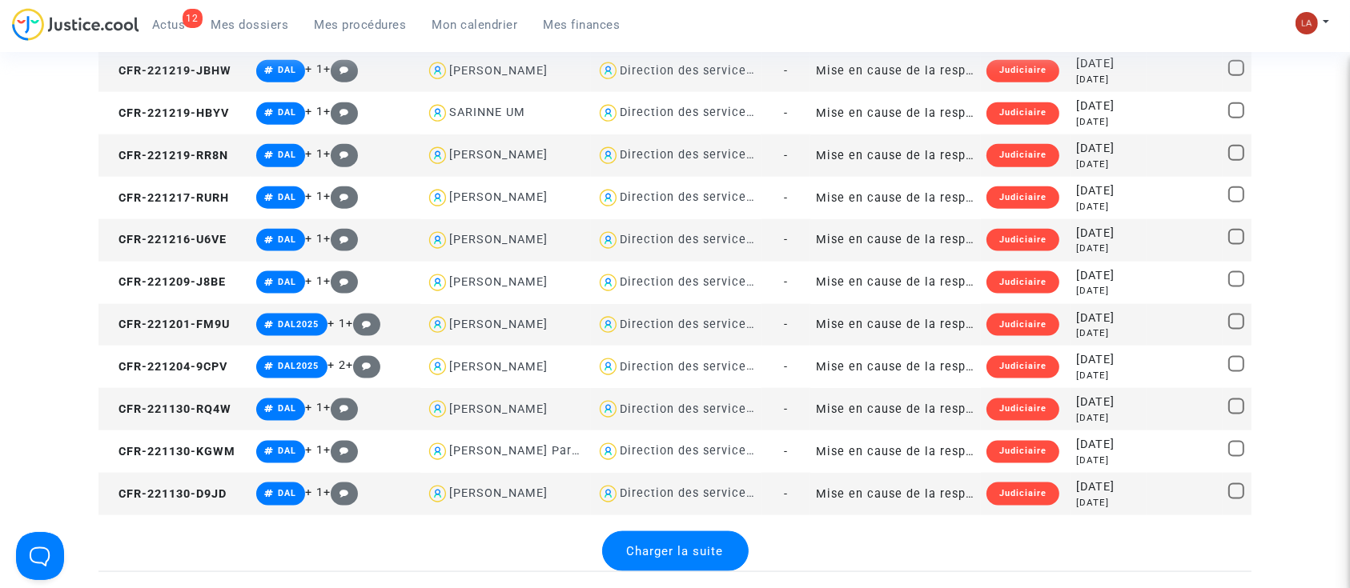 This screenshot has height=588, width=1350. I want to click on span: + 2, so click(336, 365).